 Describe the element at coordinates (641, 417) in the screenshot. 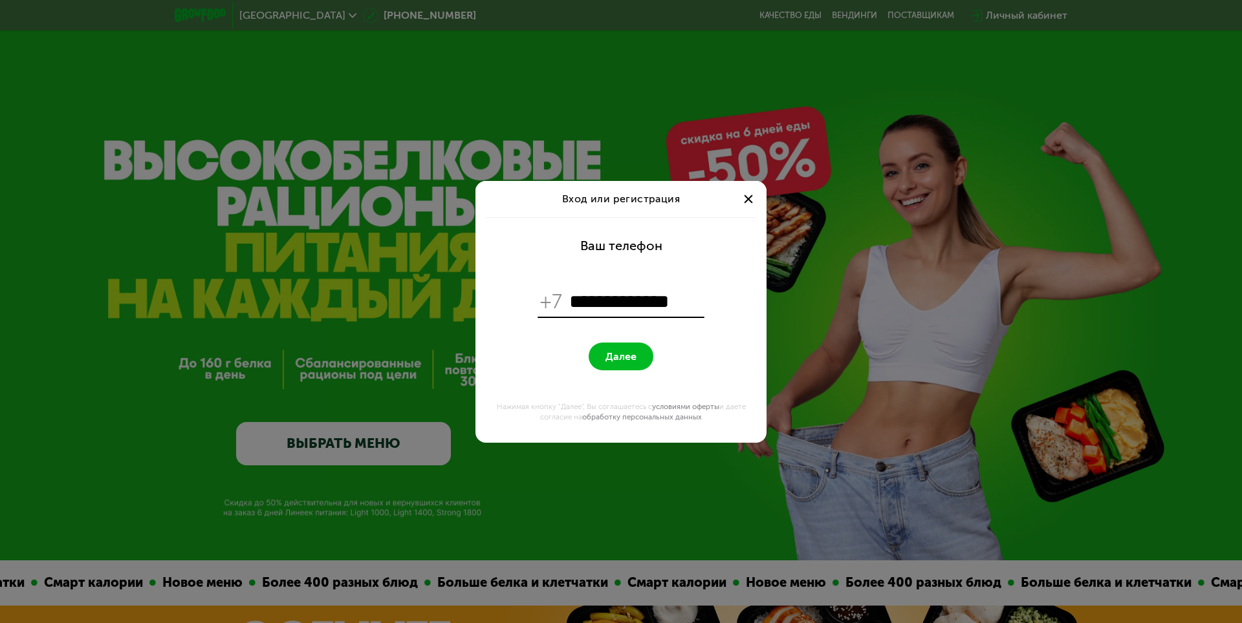

I see `a: обработку персональных данных` at that location.